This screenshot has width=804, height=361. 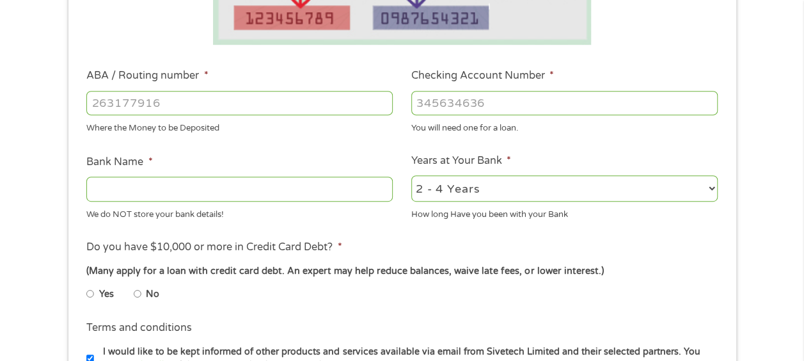 What do you see at coordinates (119, 162) in the screenshot?
I see `label: Bank Name` at bounding box center [119, 162].